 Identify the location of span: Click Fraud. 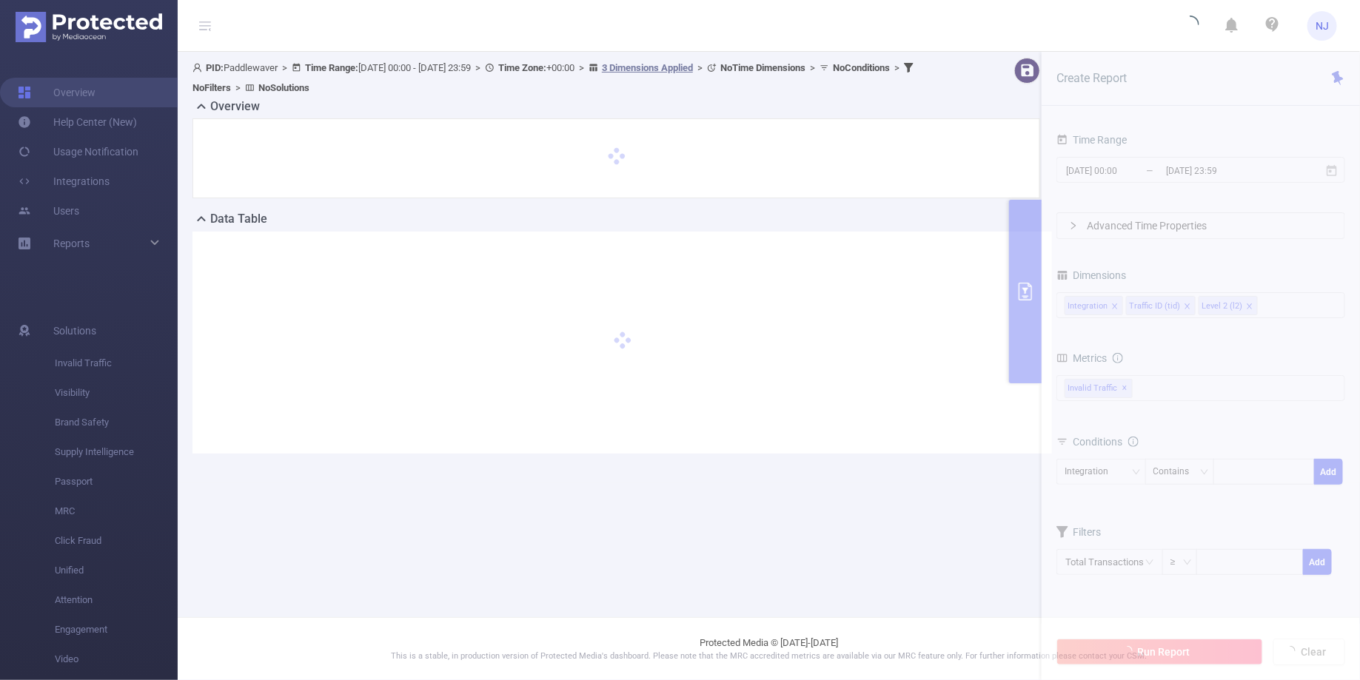
(116, 541).